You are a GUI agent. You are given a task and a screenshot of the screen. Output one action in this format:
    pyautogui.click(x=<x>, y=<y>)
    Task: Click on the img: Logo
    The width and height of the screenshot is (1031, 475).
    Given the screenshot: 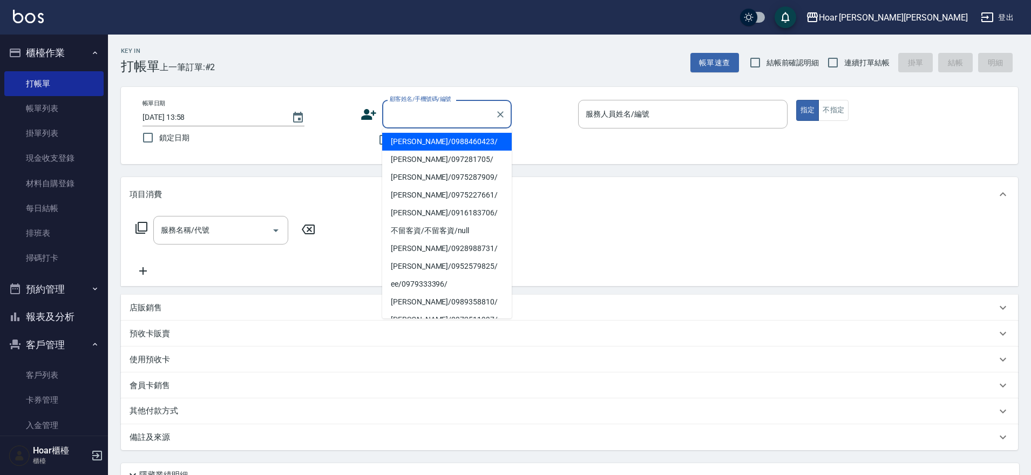 What is the action you would take?
    pyautogui.click(x=28, y=16)
    